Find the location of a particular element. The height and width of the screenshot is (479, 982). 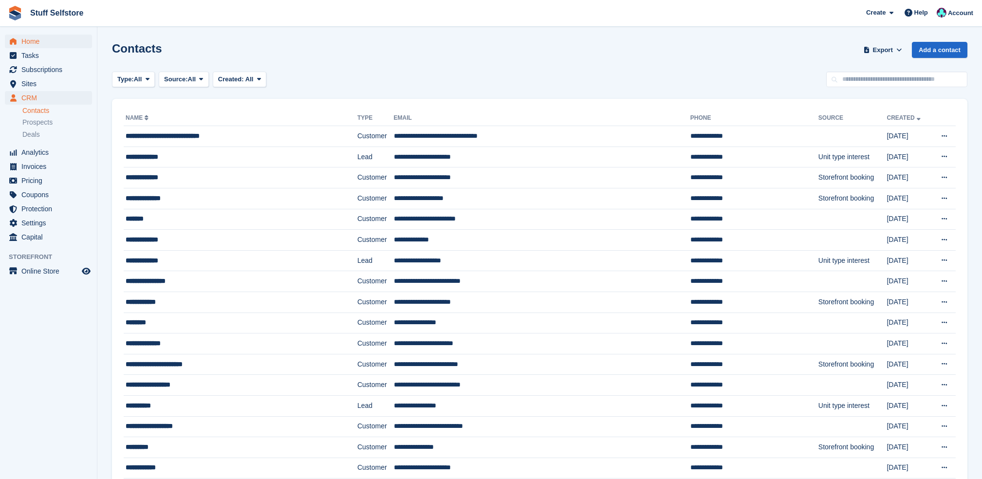

span: Coupons is located at coordinates (51, 195).